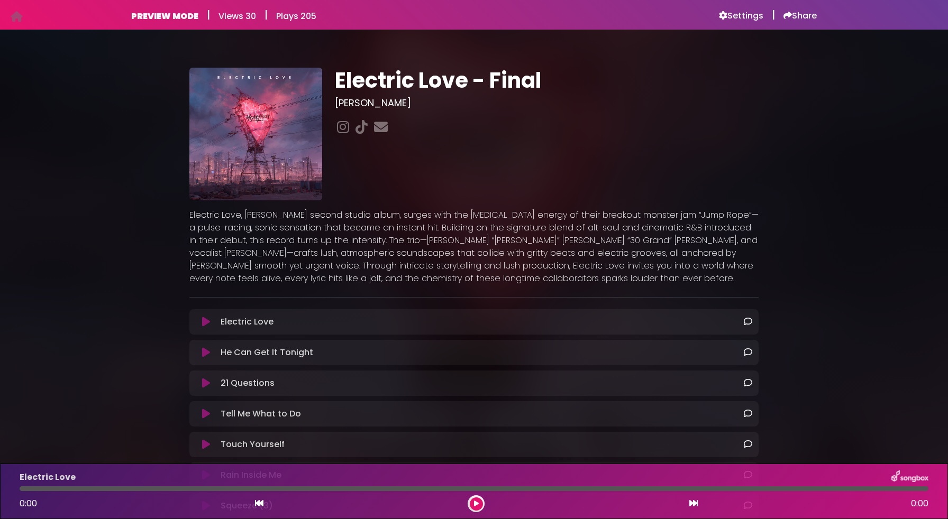 The width and height of the screenshot is (948, 519). Describe the element at coordinates (741, 16) in the screenshot. I see `a: Settings` at that location.